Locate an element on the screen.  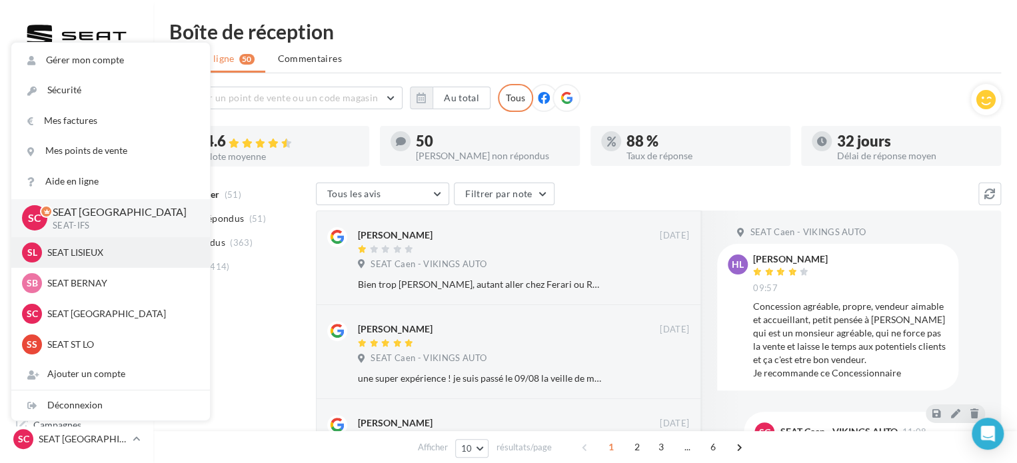
button: Tous les avis is located at coordinates (383, 194).